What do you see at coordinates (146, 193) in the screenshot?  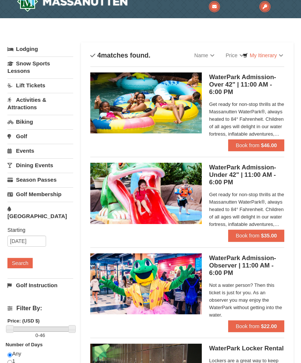 I see `img: 6619917-584-7d606bb4.jpg` at bounding box center [146, 193].